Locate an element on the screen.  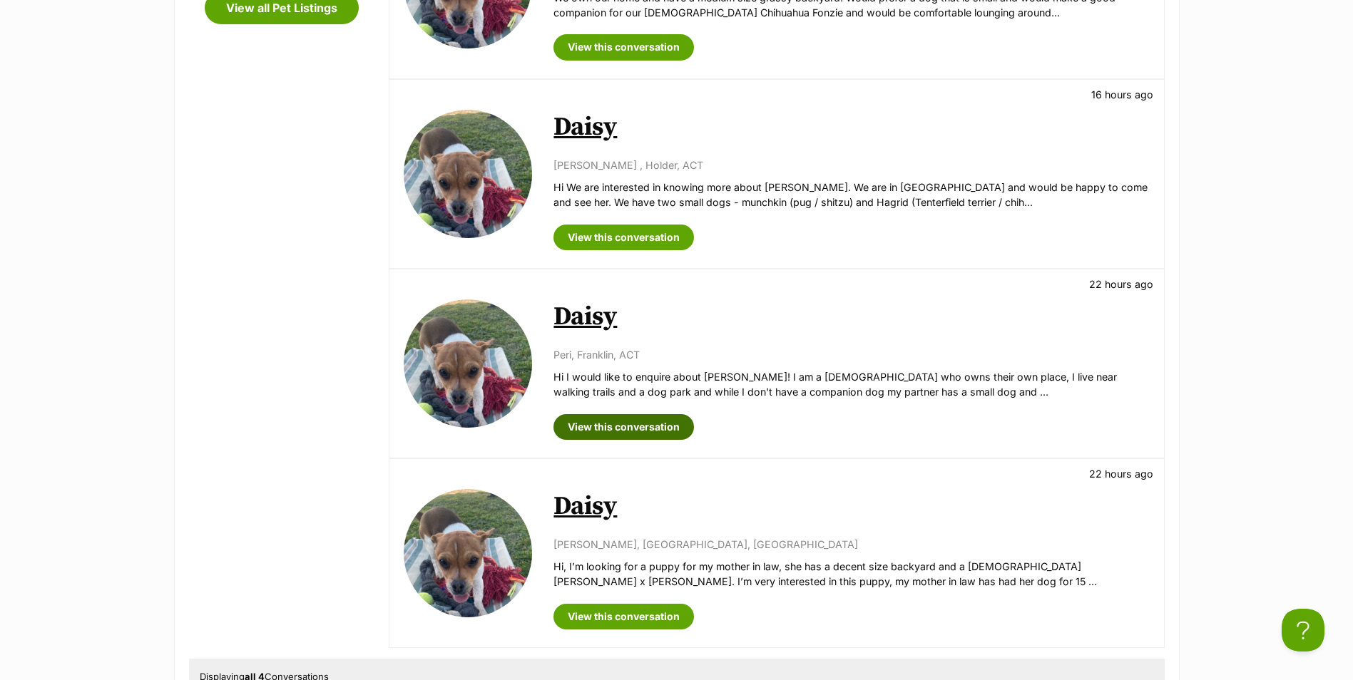
p: Hi, I’m looking for a puppy for my mother in law, she has a decent size backyard and a [DEMOGRAPH... is located at coordinates (851, 574).